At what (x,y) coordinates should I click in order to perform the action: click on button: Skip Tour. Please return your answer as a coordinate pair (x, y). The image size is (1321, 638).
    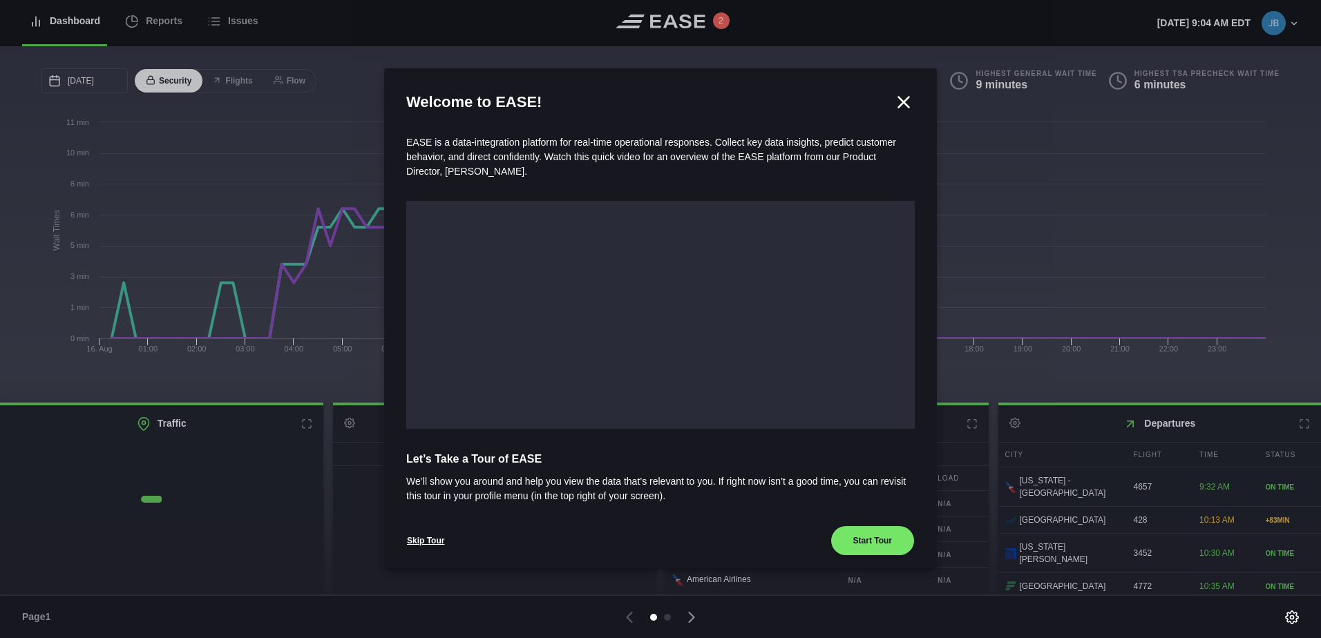
    Looking at the image, I should click on (426, 541).